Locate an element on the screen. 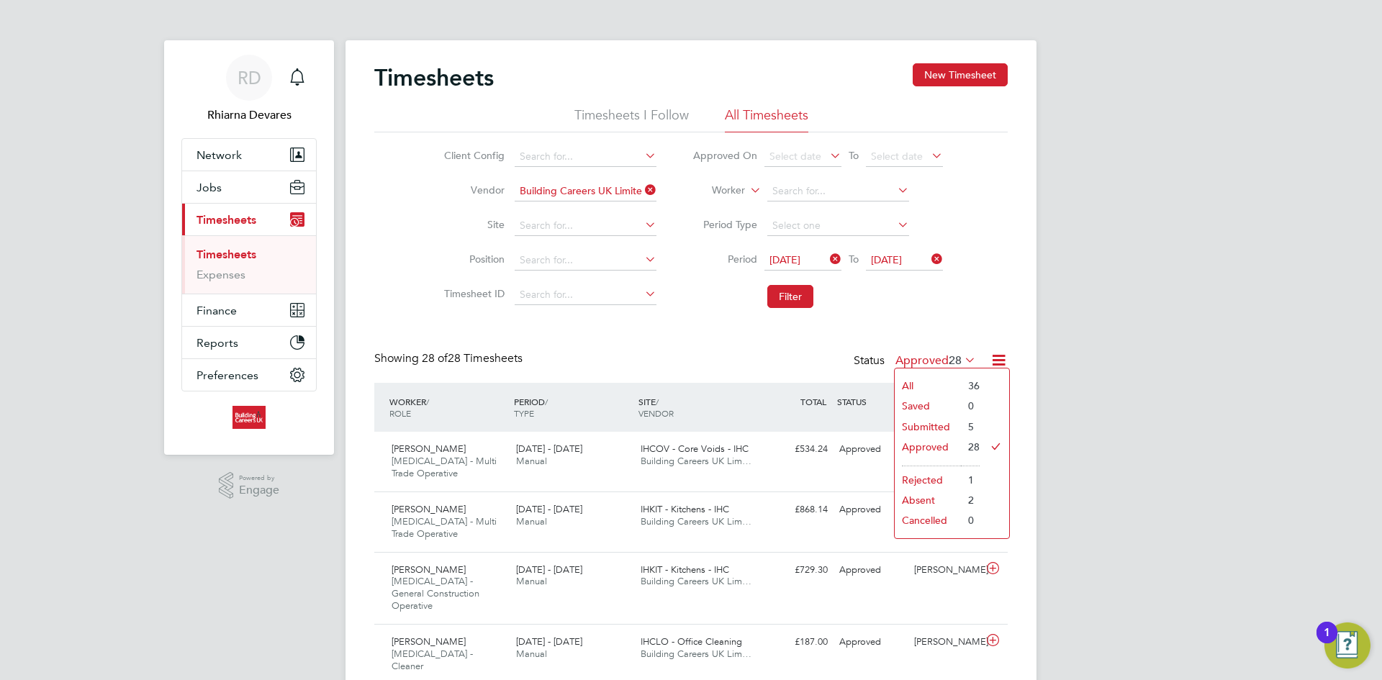 This screenshot has height=680, width=1382. button: Network is located at coordinates (249, 155).